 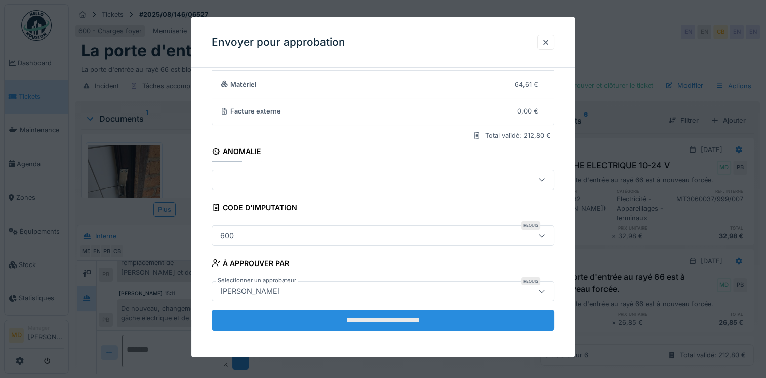 I want to click on div: Anomalie, so click(x=237, y=152).